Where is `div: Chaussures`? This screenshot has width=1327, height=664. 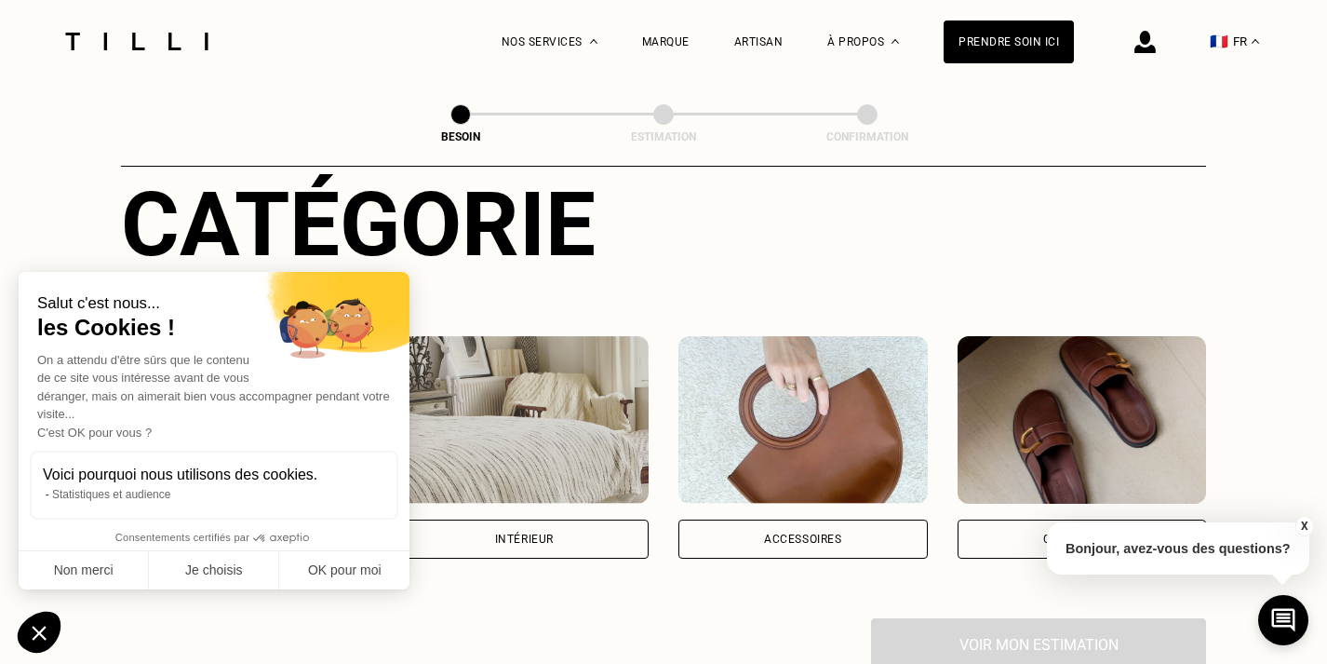
div: Chaussures is located at coordinates (1082, 539).